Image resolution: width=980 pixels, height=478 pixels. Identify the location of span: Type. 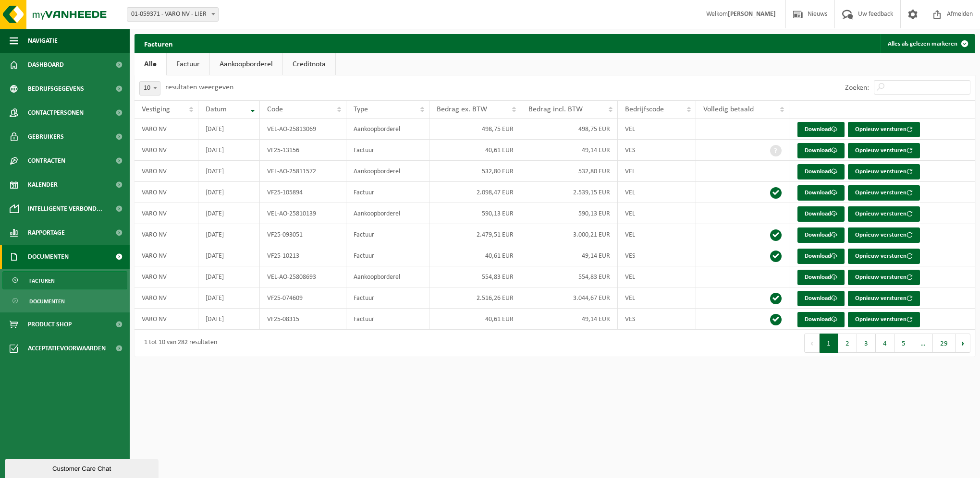
(361, 110).